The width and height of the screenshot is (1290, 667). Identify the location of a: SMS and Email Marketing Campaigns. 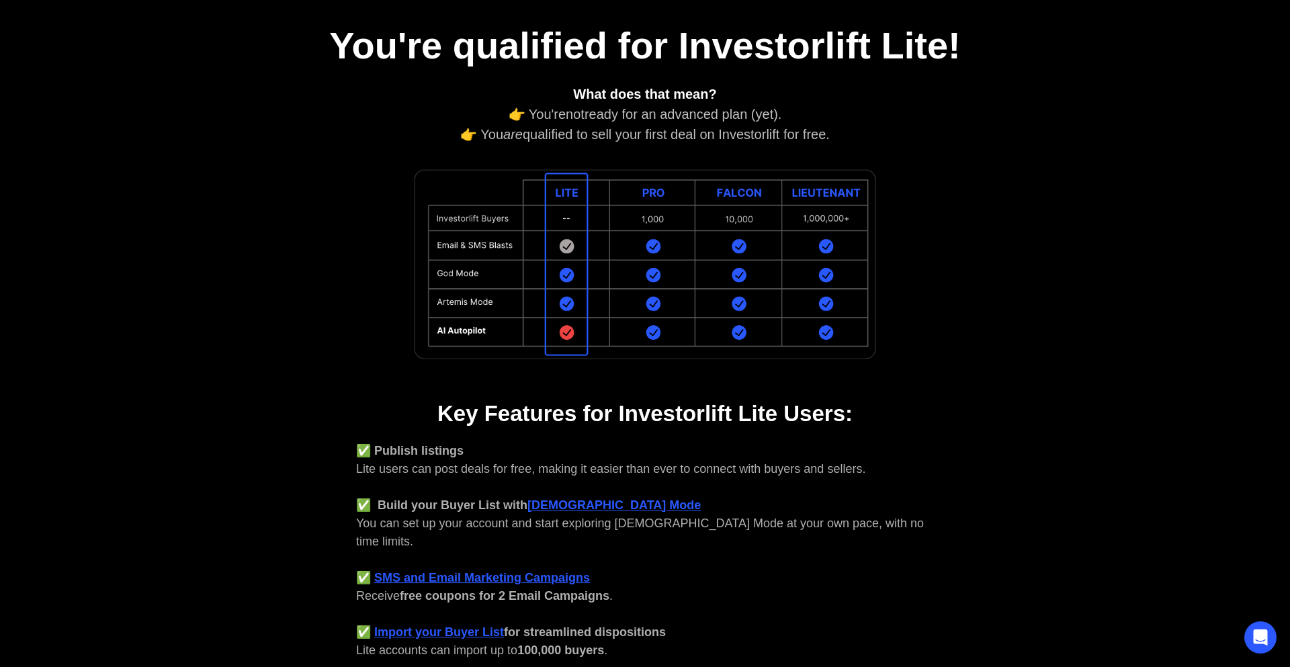
(482, 578).